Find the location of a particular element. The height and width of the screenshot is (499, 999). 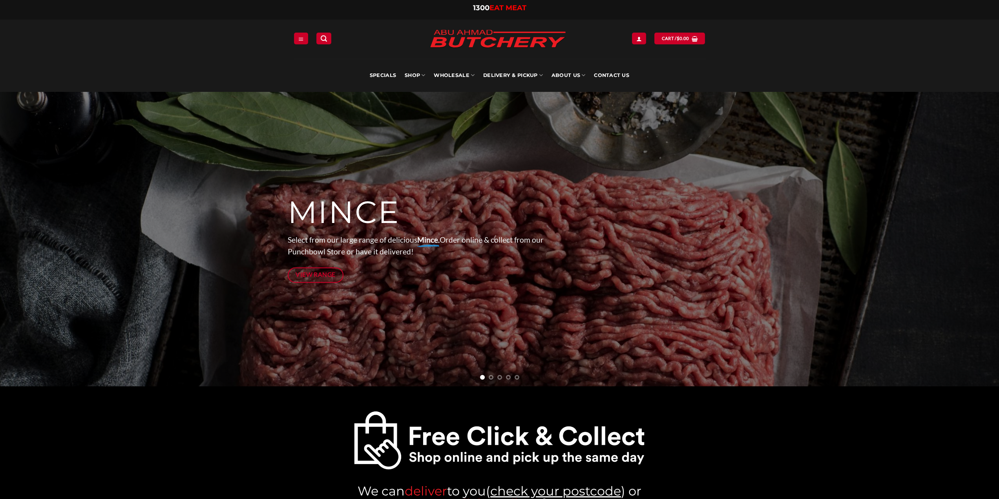

li: Page dot 1 is located at coordinates (482, 377).